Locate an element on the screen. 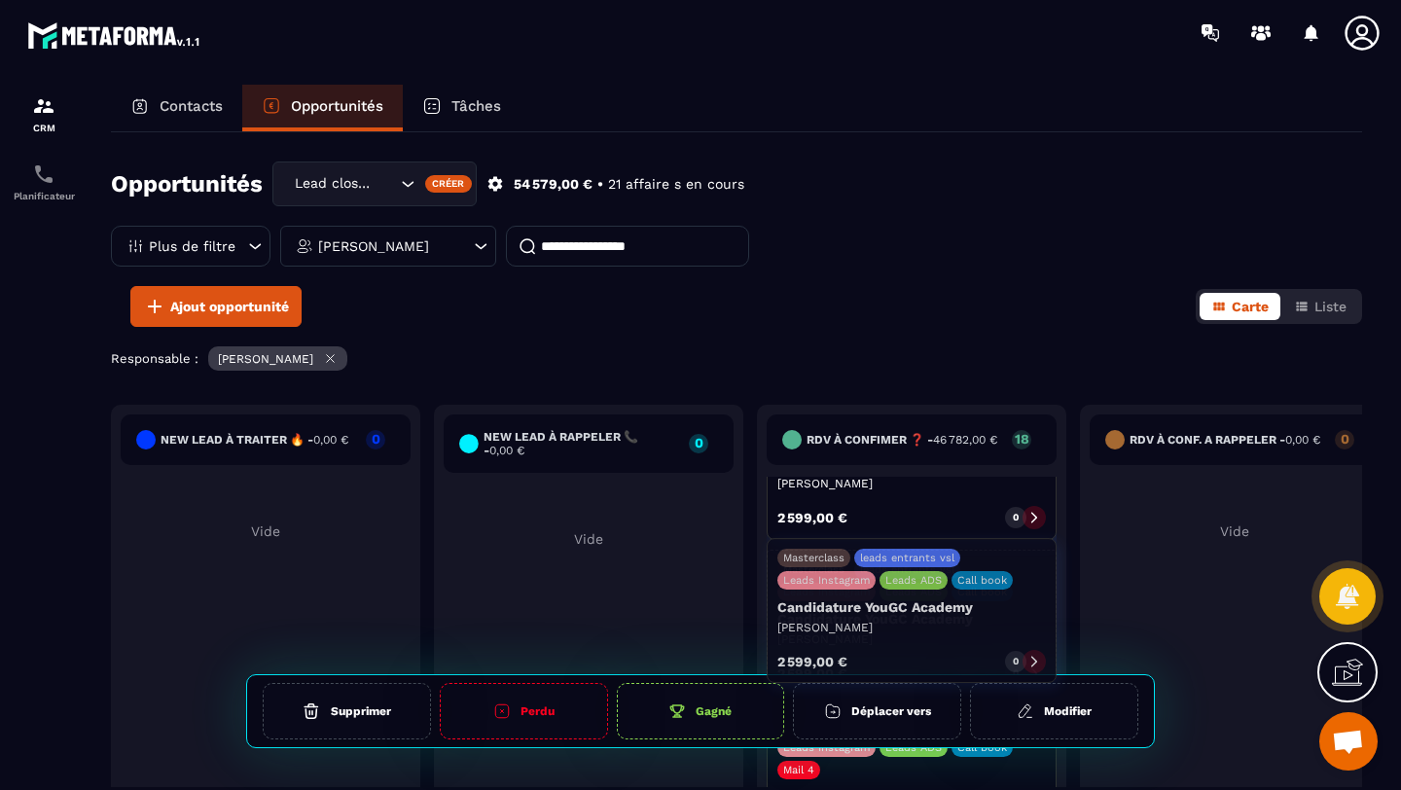  p: Mail 4 is located at coordinates (799, 769).